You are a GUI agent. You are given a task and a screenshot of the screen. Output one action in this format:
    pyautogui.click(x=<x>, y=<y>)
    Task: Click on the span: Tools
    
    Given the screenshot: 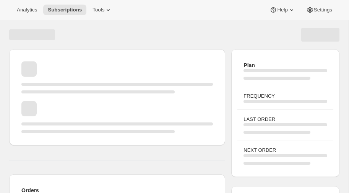 What is the action you would take?
    pyautogui.click(x=98, y=10)
    